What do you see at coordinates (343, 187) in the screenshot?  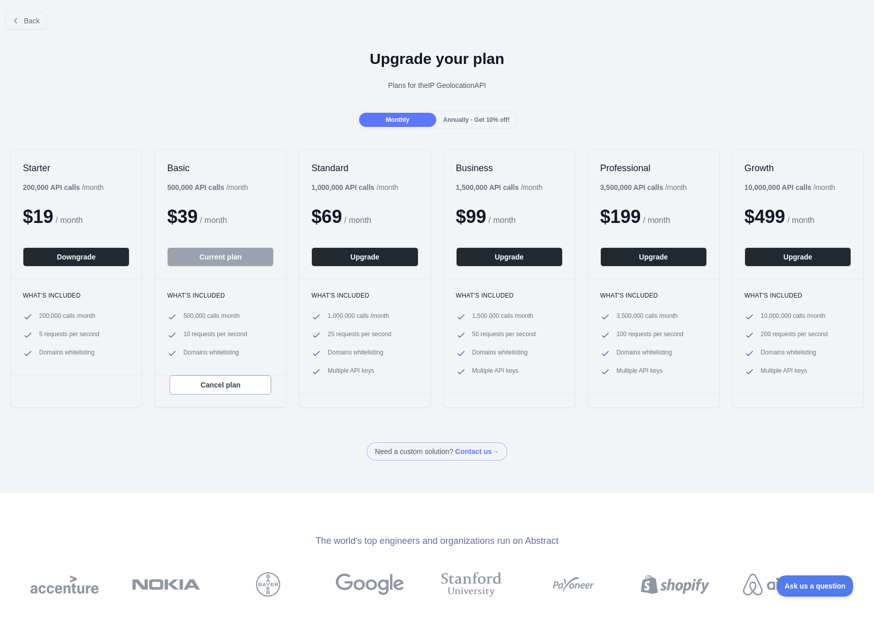 I see `b: 1,000,000 API calls` at bounding box center [343, 187].